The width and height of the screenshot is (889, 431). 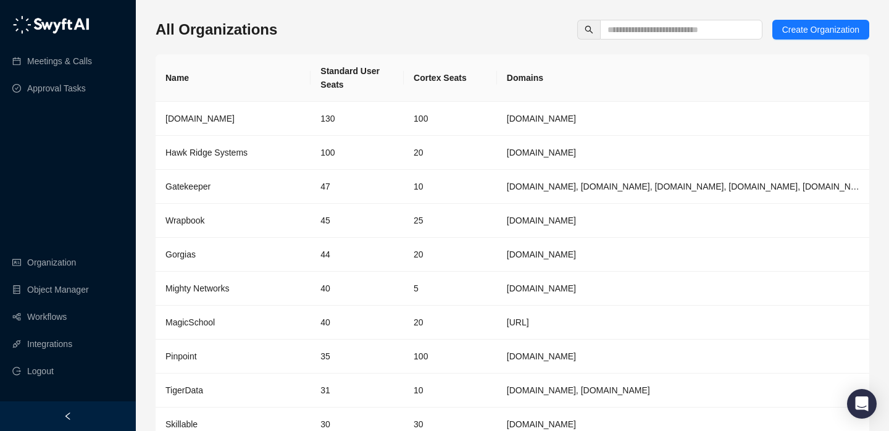 I want to click on td: pinpointhq.com, so click(x=683, y=356).